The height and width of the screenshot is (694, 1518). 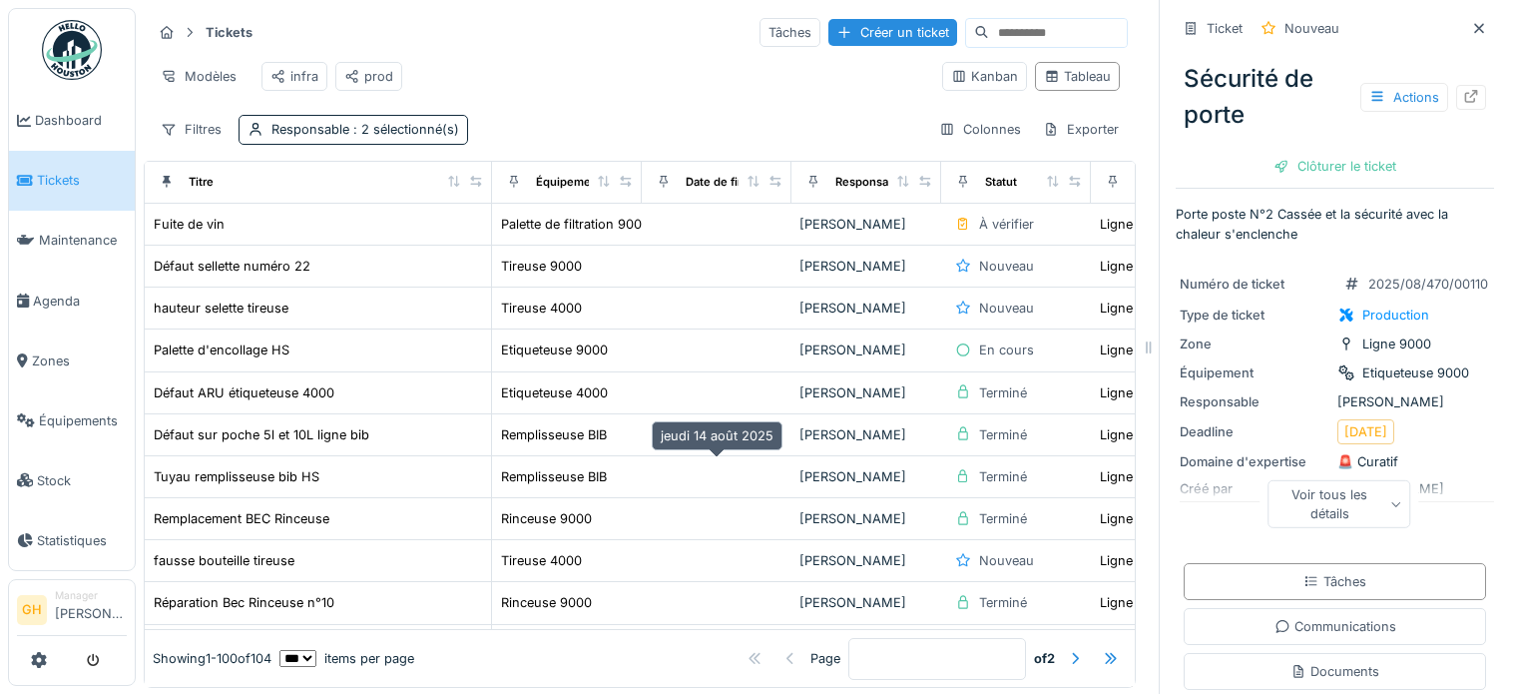 What do you see at coordinates (984, 76) in the screenshot?
I see `div: Kanban` at bounding box center [984, 76].